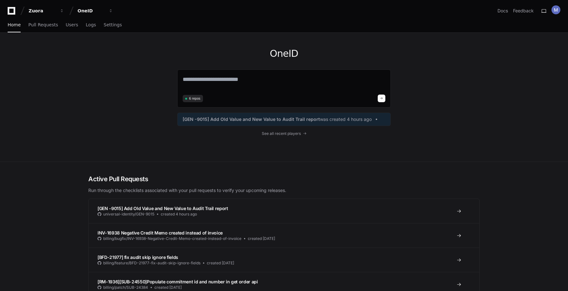  Describe the element at coordinates (14, 25) in the screenshot. I see `a: Home` at that location.